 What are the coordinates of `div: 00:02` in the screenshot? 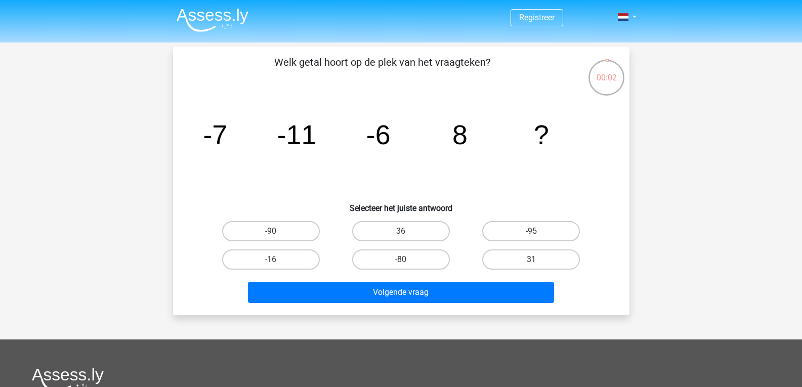 It's located at (606, 71).